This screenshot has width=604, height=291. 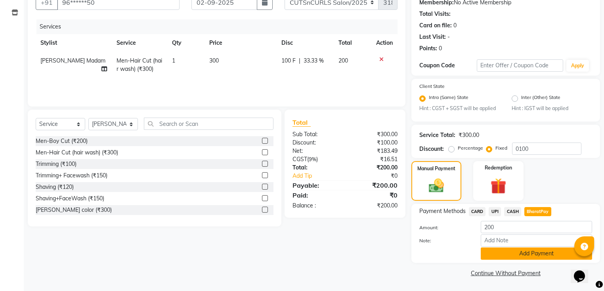 What do you see at coordinates (536, 241) in the screenshot?
I see `input: Add Note` at bounding box center [536, 241].